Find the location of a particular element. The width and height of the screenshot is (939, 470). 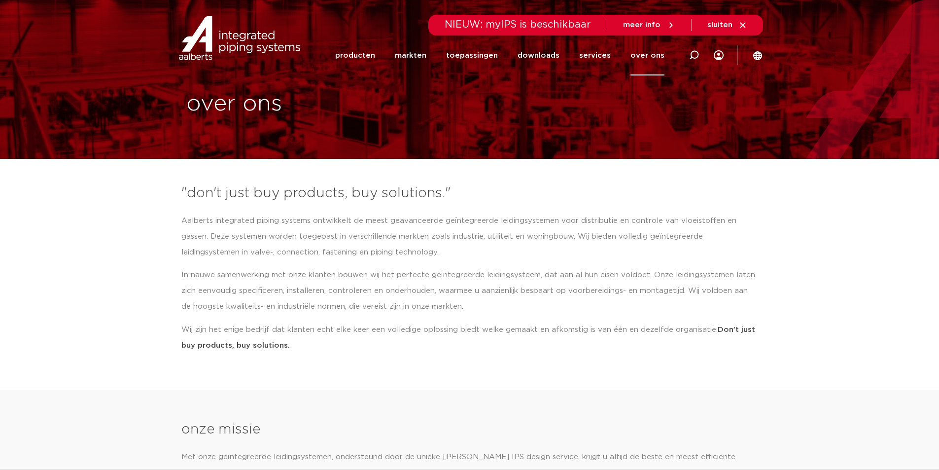

a: services is located at coordinates (595, 55).